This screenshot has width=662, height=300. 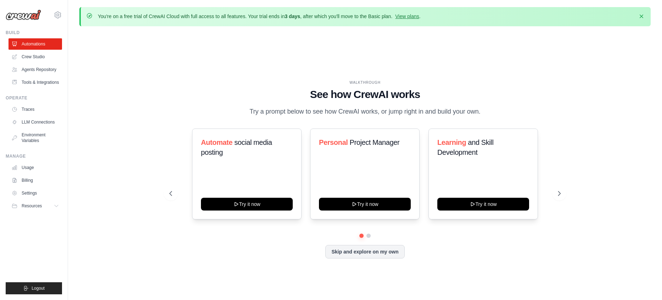 I want to click on div: WALKTHROUGH, so click(x=365, y=82).